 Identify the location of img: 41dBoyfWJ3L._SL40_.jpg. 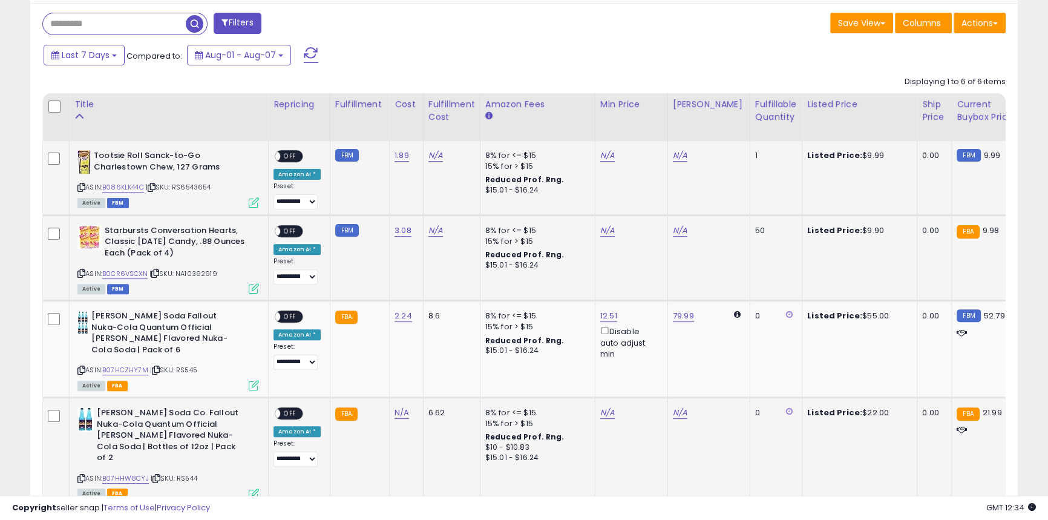
(85, 419).